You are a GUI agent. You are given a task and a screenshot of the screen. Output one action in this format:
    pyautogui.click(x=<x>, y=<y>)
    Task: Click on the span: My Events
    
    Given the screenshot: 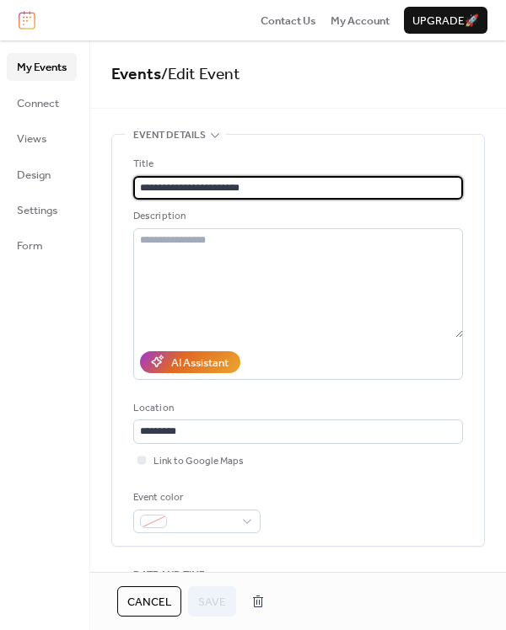 What is the action you would take?
    pyautogui.click(x=41, y=67)
    